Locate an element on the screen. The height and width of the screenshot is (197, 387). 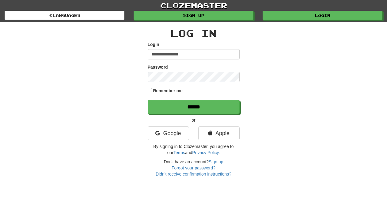
label: Remember me is located at coordinates (167, 91).